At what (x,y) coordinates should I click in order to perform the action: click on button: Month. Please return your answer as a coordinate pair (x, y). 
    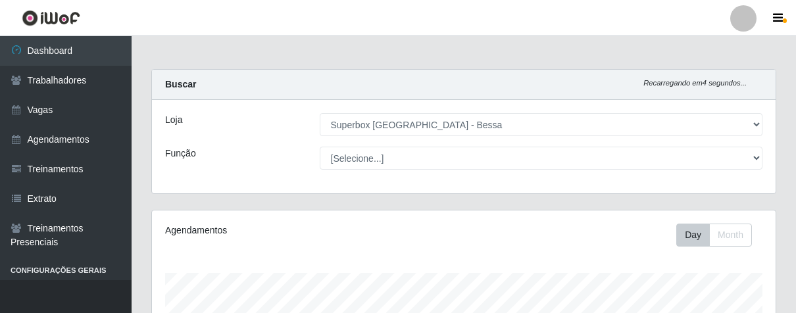
    Looking at the image, I should click on (730, 235).